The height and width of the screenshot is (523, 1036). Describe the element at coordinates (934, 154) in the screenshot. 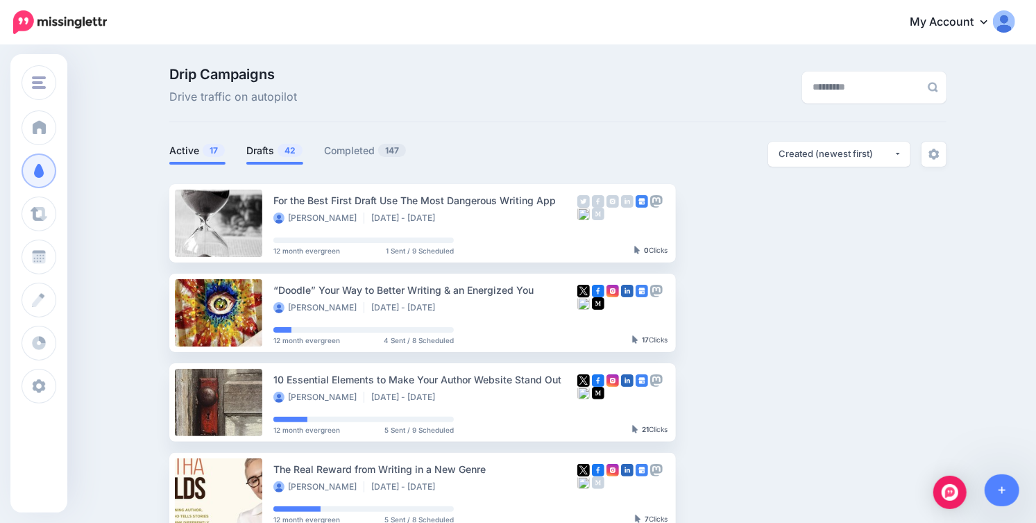

I see `img: settings-grey.png` at that location.